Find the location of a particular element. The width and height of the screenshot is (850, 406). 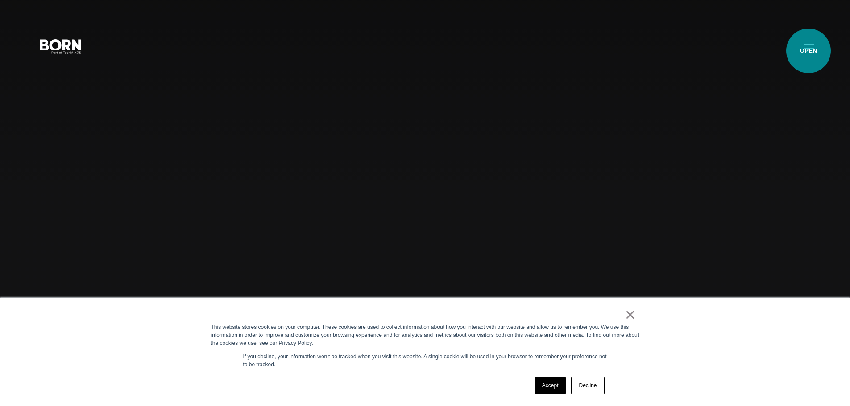

a: Decline is located at coordinates (587, 386).